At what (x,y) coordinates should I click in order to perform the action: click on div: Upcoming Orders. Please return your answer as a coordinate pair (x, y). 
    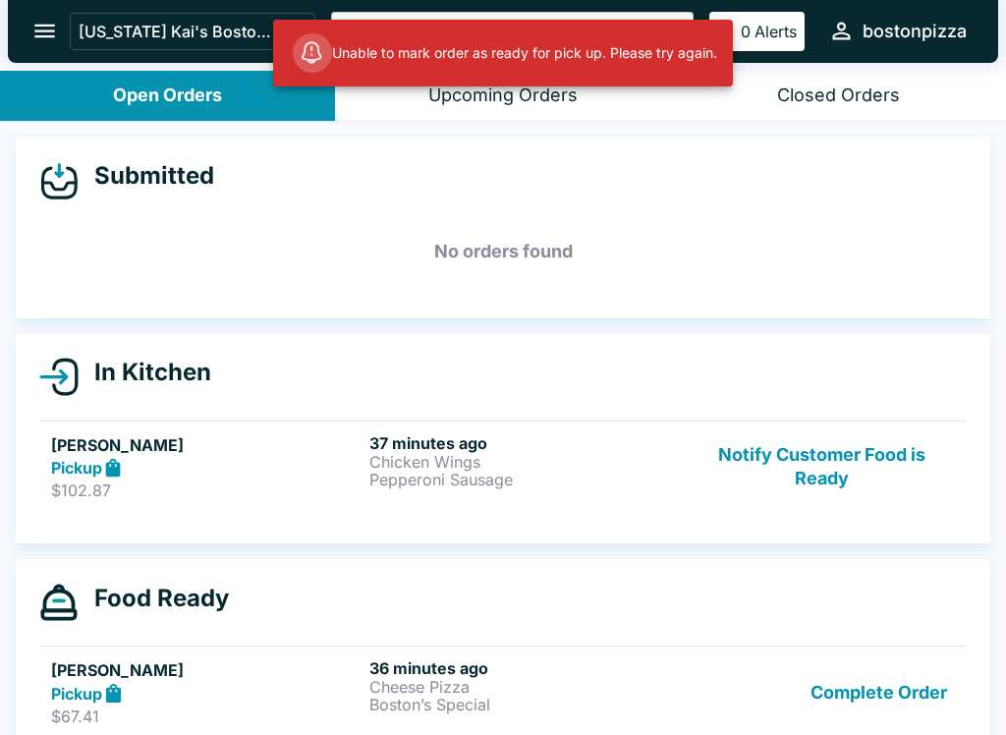
    Looking at the image, I should click on (503, 95).